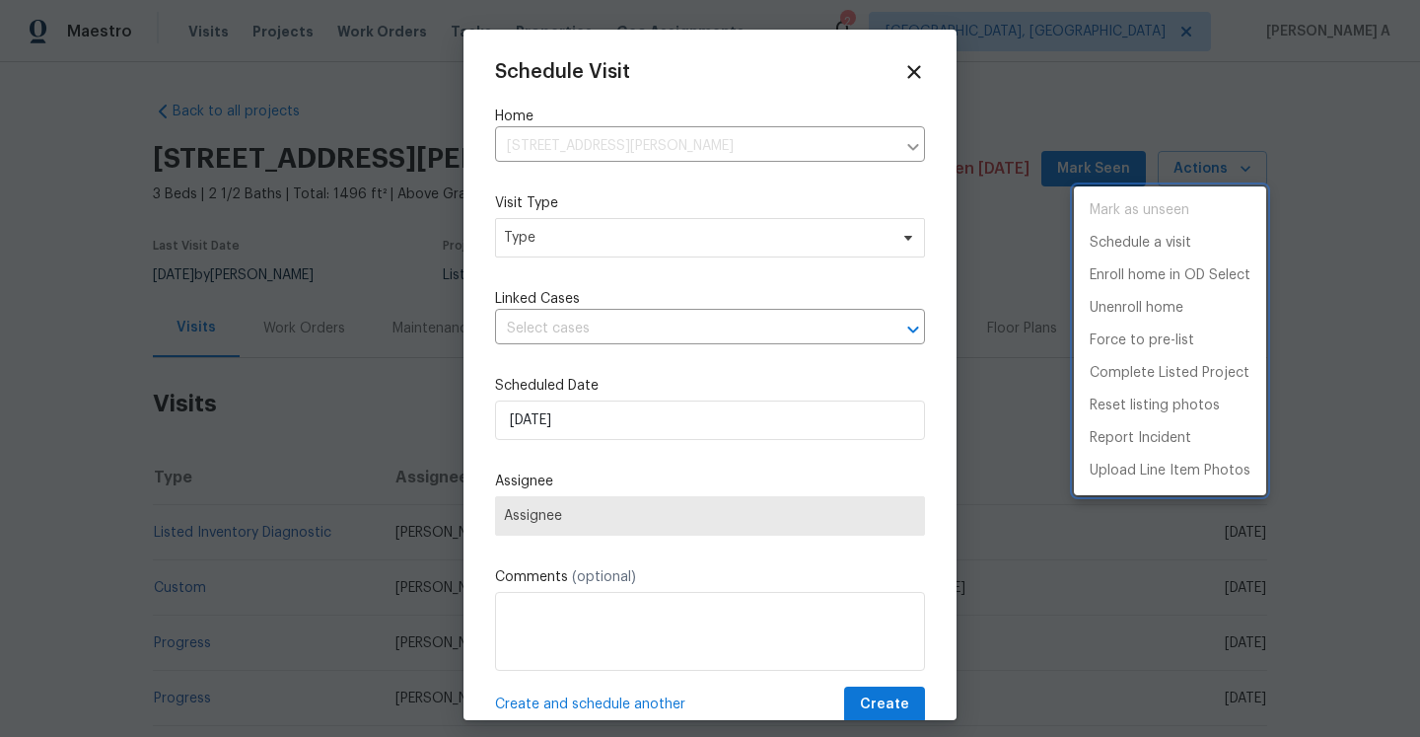 This screenshot has width=1420, height=737. What do you see at coordinates (1155, 405) in the screenshot?
I see `p: Reset listing photos` at bounding box center [1155, 405].